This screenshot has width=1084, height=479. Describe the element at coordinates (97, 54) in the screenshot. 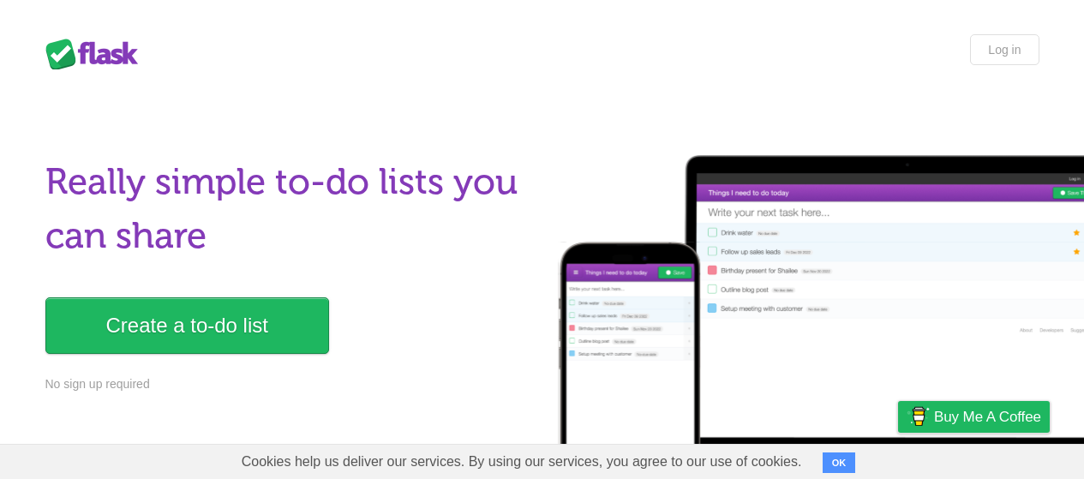

I see `div: Flask Lists` at that location.